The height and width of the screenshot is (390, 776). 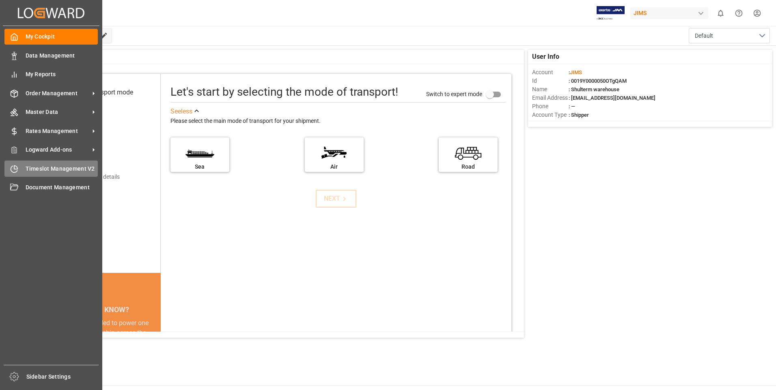 I want to click on span: Account Type, so click(x=550, y=115).